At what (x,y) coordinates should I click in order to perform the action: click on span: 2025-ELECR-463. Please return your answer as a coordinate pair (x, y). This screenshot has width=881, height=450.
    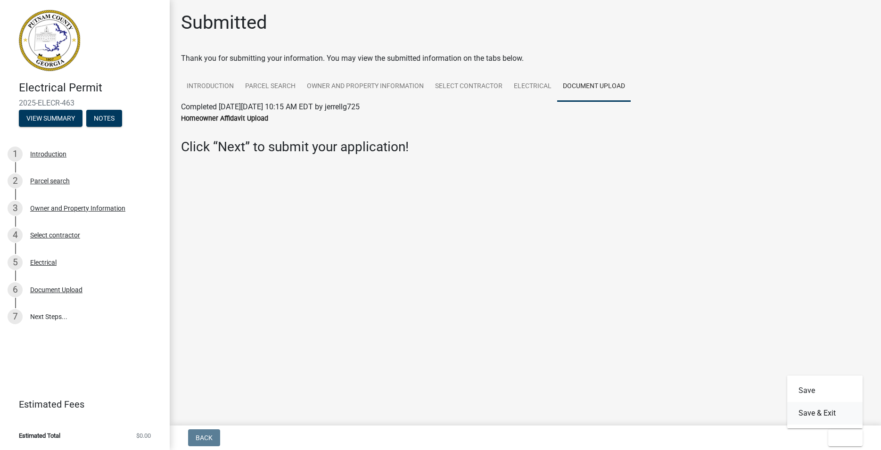
    Looking at the image, I should click on (85, 103).